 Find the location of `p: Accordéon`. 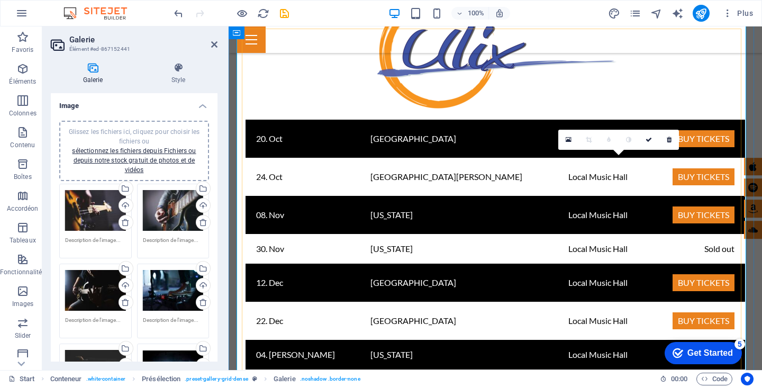

p: Accordéon is located at coordinates (22, 208).